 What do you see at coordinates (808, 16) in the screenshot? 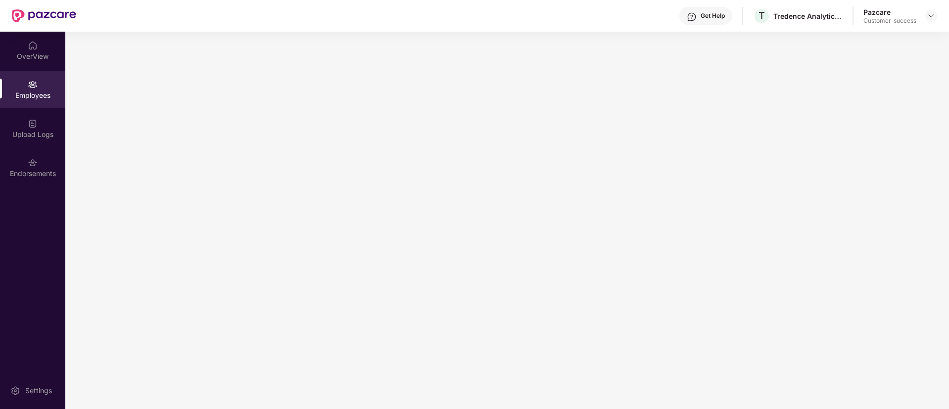
I see `div: Tredence Analytics Solutions Private Limited` at bounding box center [808, 16].